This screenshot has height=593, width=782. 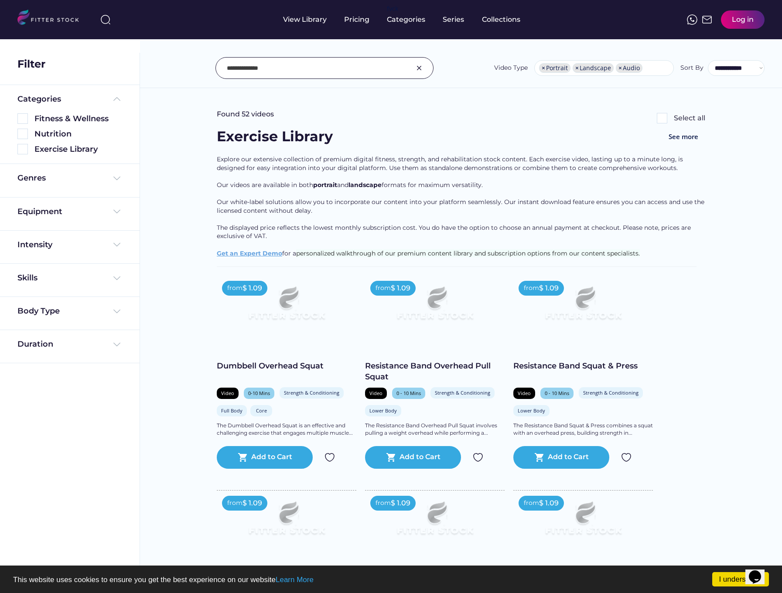 What do you see at coordinates (249, 253) in the screenshot?
I see `a: Get an Expert Demo` at bounding box center [249, 253].